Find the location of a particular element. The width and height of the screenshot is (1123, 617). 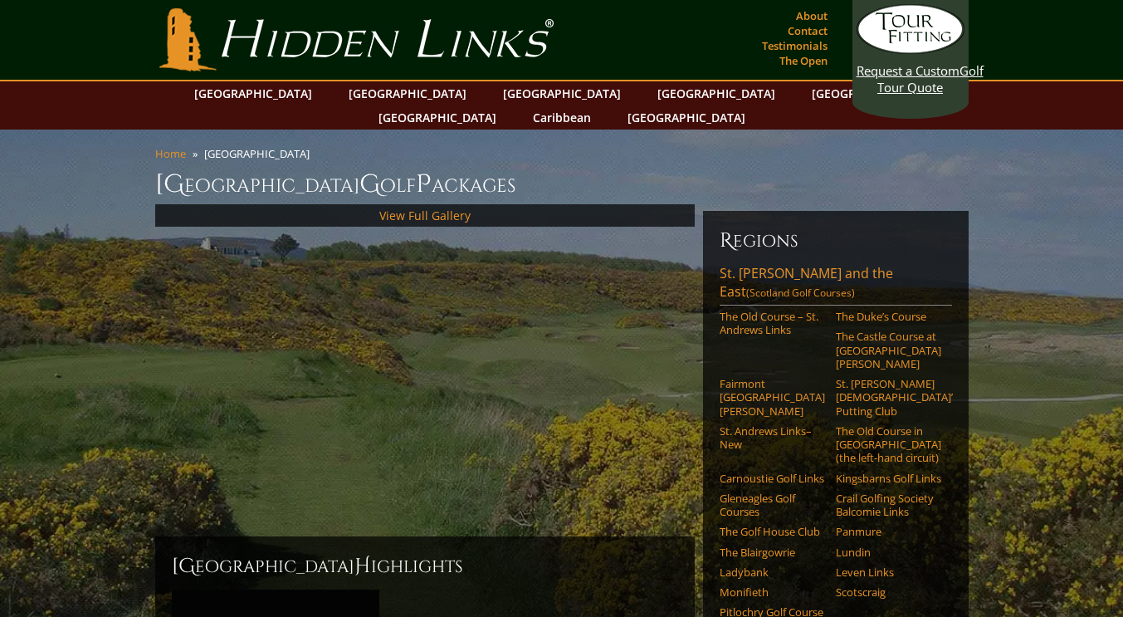

a: Testimonials is located at coordinates (794, 46).